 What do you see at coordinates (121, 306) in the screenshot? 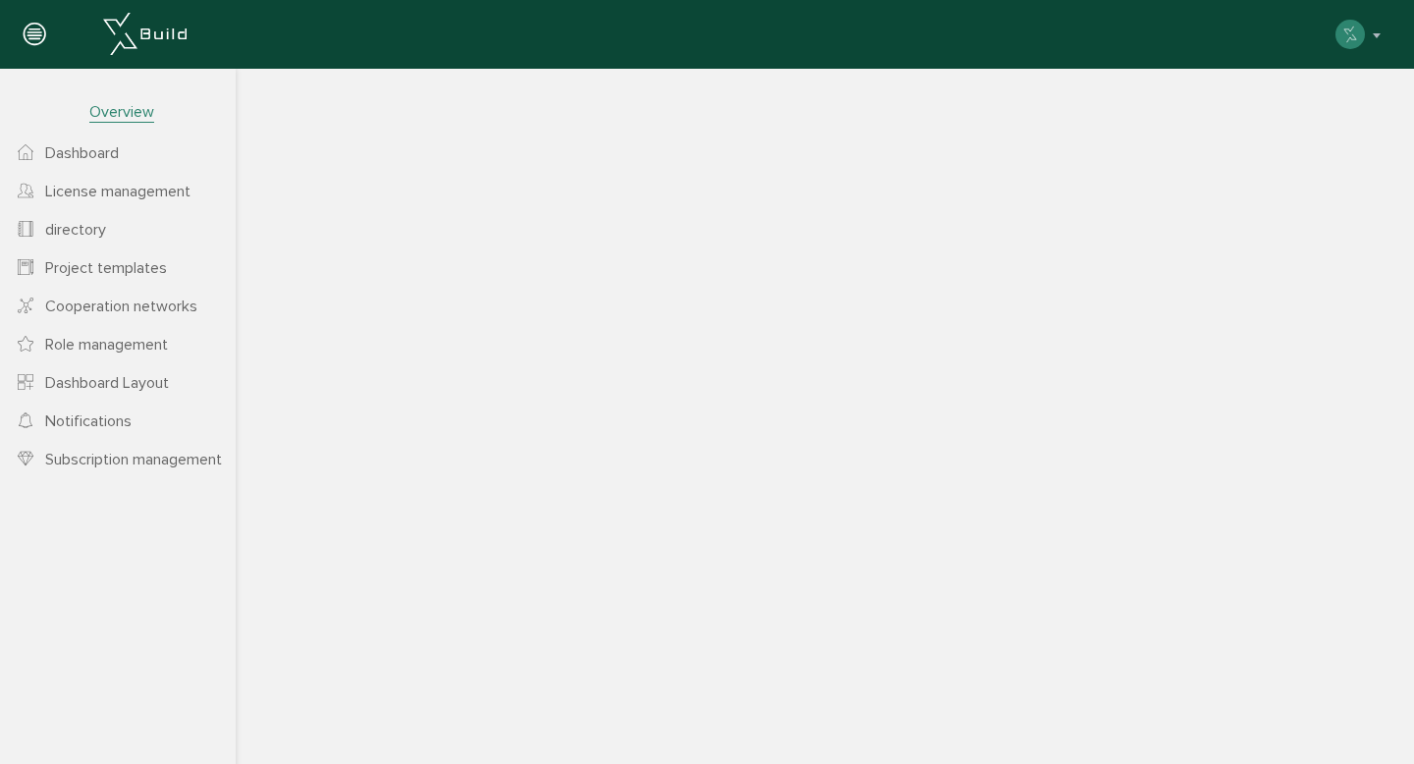
I see `font: Cooperation networks` at bounding box center [121, 306].